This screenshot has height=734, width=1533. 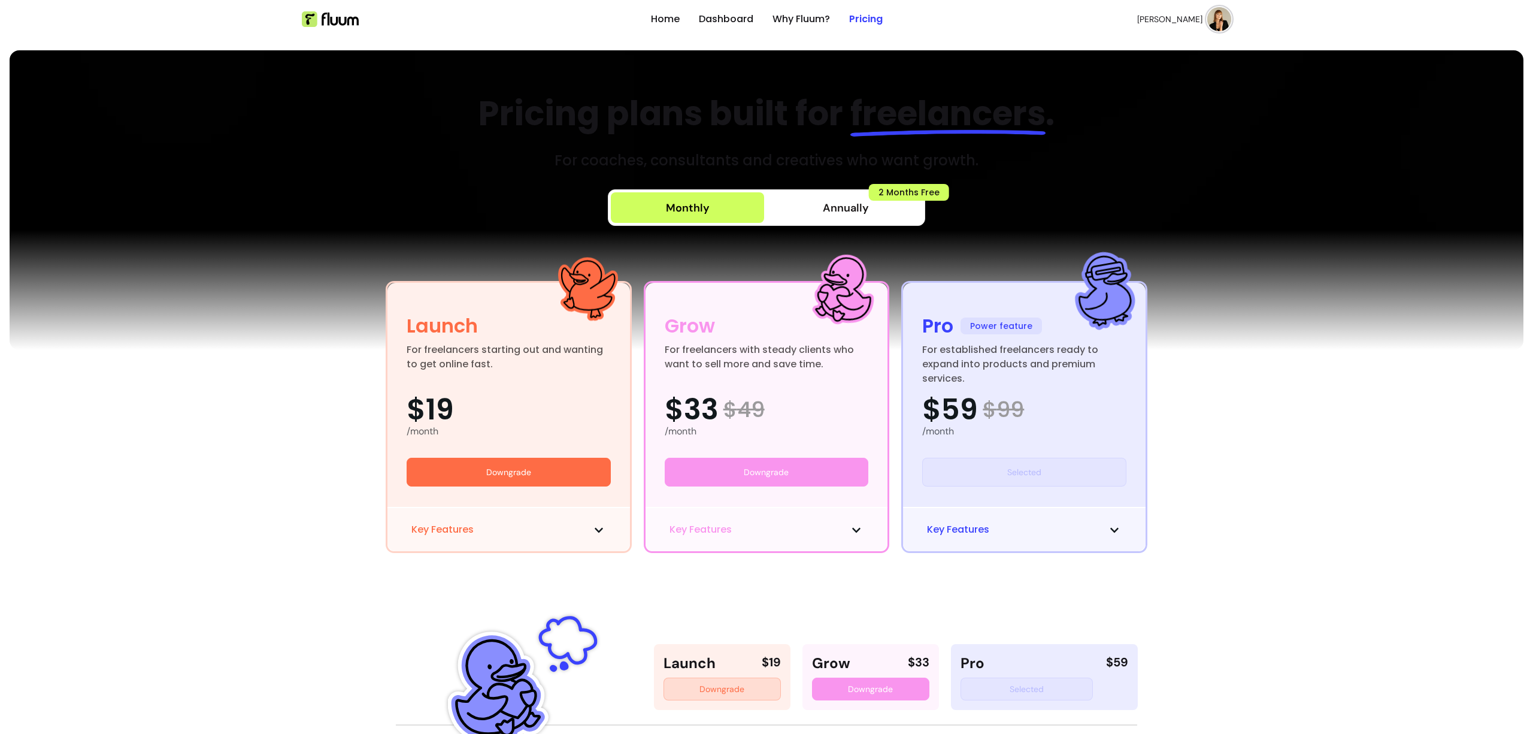 What do you see at coordinates (688, 208) in the screenshot?
I see `div: Monthly` at bounding box center [688, 208].